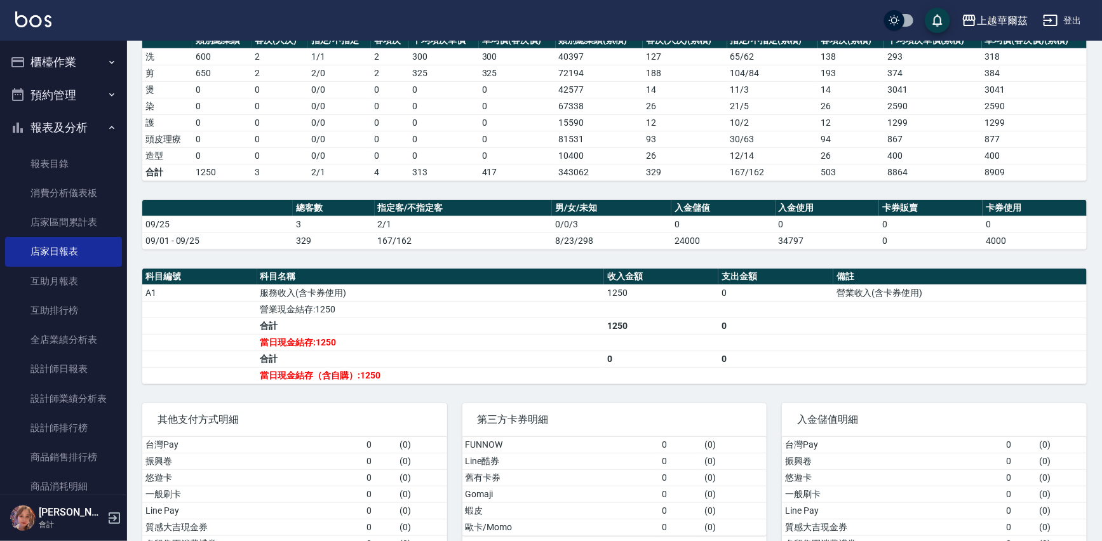 The image size is (1102, 541). Describe the element at coordinates (1035, 241) in the screenshot. I see `td: 4000` at that location.